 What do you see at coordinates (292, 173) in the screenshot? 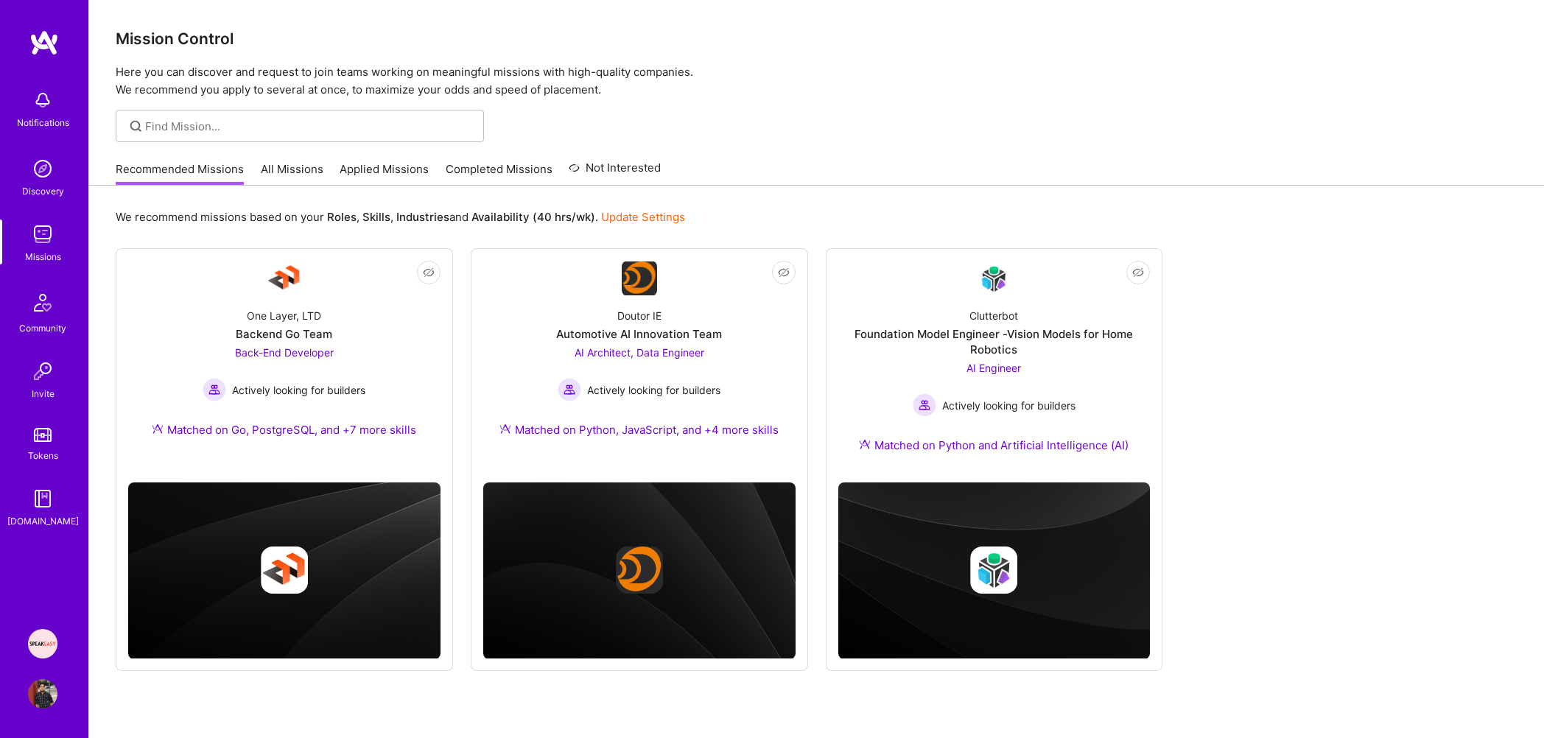
I see `a: All Missions` at bounding box center [292, 173].